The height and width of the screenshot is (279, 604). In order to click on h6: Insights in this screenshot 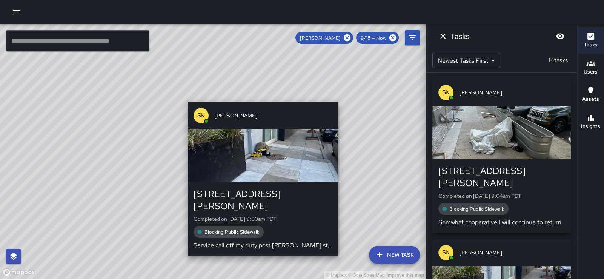, I will do `click(590, 126)`.